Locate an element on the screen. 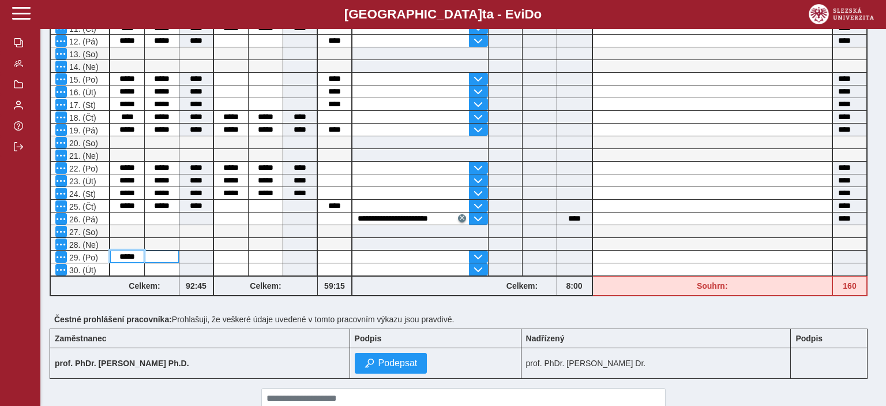 This screenshot has width=886, height=406. span: 12. (Pá) is located at coordinates (83, 42).